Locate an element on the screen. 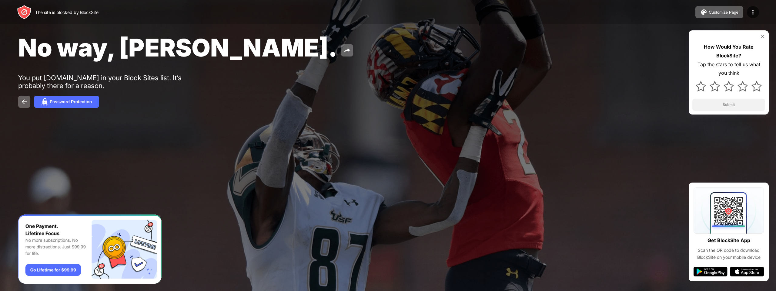 The height and width of the screenshot is (291, 776). div: The site is blocked by BlockSite is located at coordinates (67, 12).